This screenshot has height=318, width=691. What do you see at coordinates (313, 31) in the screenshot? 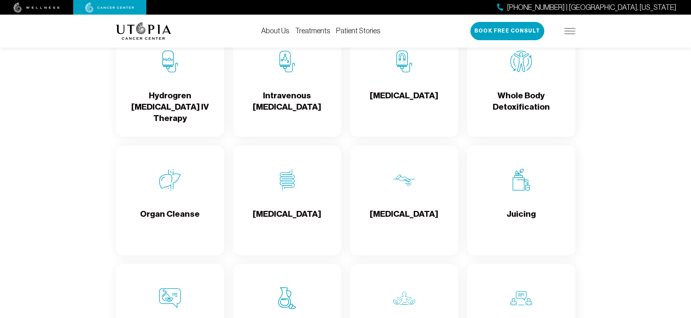
I see `a: Treatments` at bounding box center [313, 31].